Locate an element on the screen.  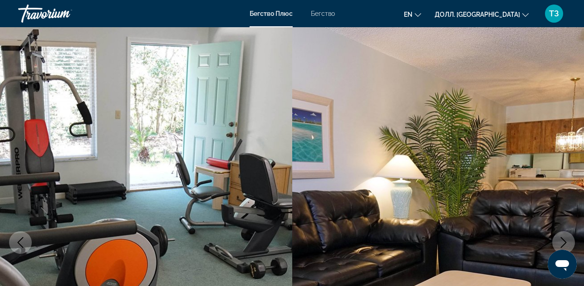
button: Пользовательское меню is located at coordinates (554, 14).